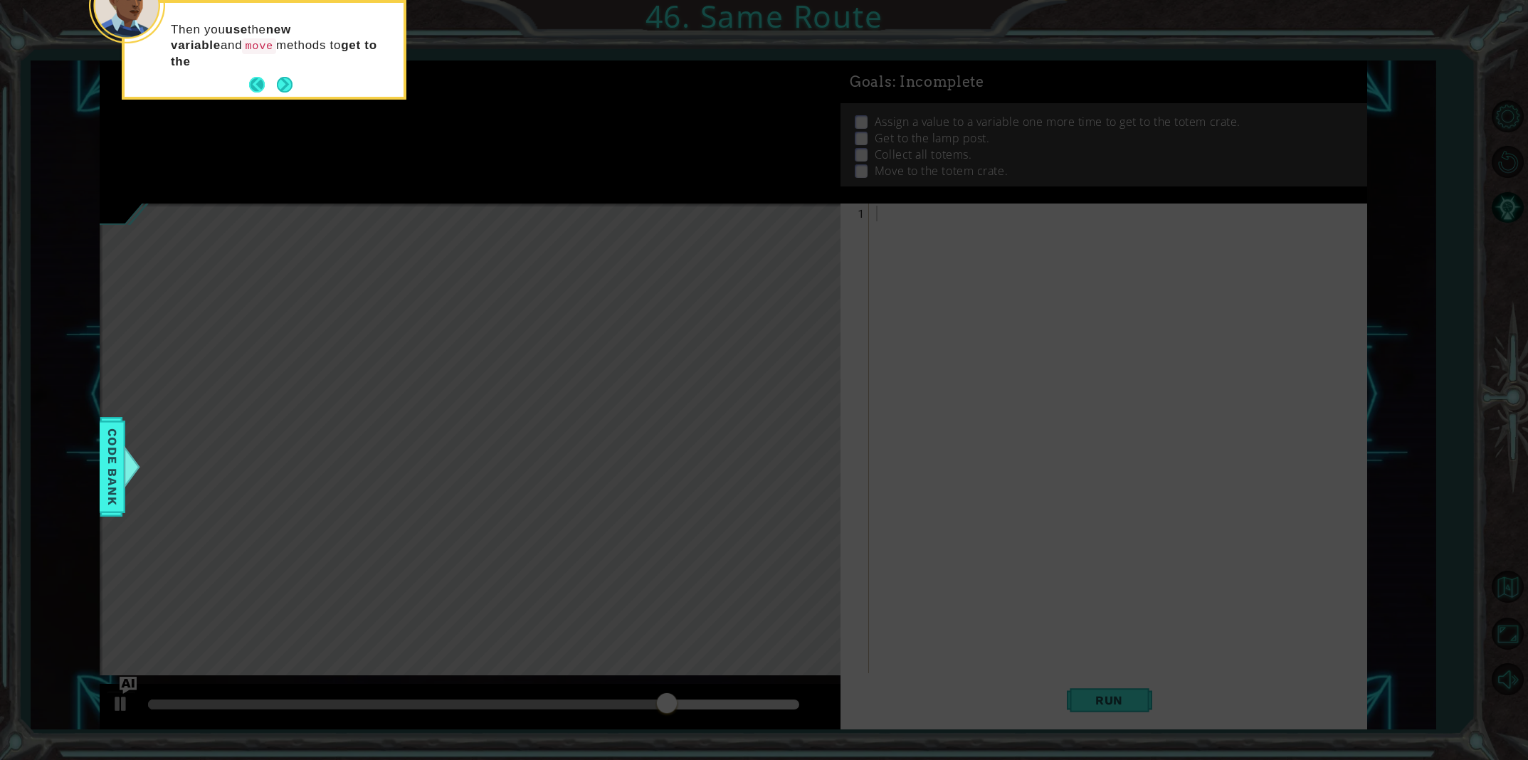 Image resolution: width=1528 pixels, height=760 pixels. Describe the element at coordinates (231, 37) in the screenshot. I see `strong: new variable` at that location.